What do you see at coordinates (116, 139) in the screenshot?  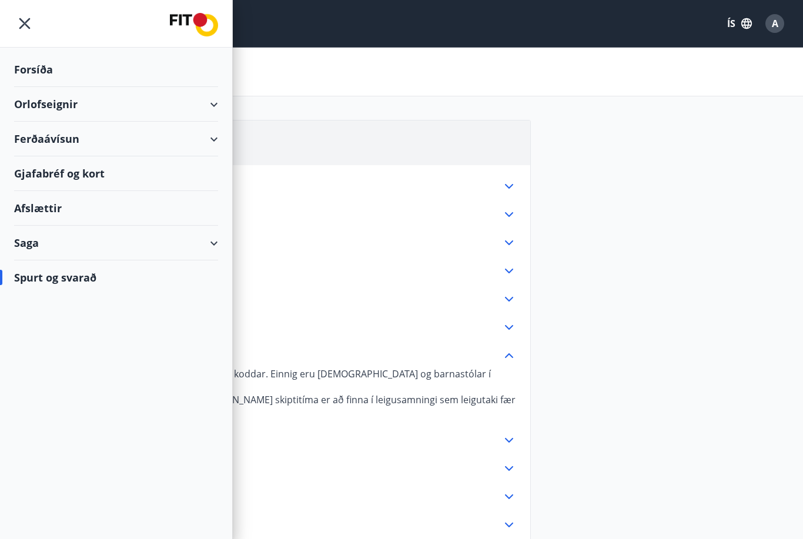 I see `div: Ferðaávísun` at bounding box center [116, 139].